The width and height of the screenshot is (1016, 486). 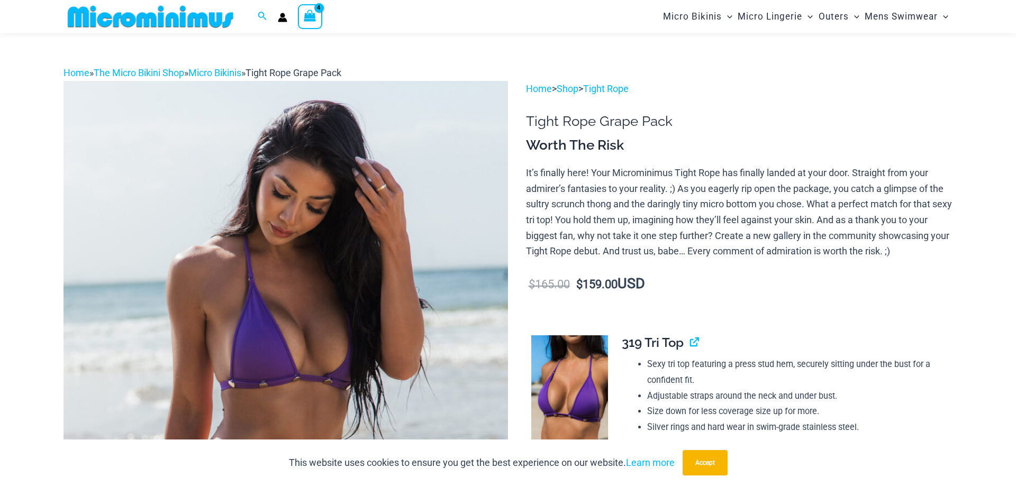 What do you see at coordinates (692, 16) in the screenshot?
I see `span: Micro Bikinis` at bounding box center [692, 16].